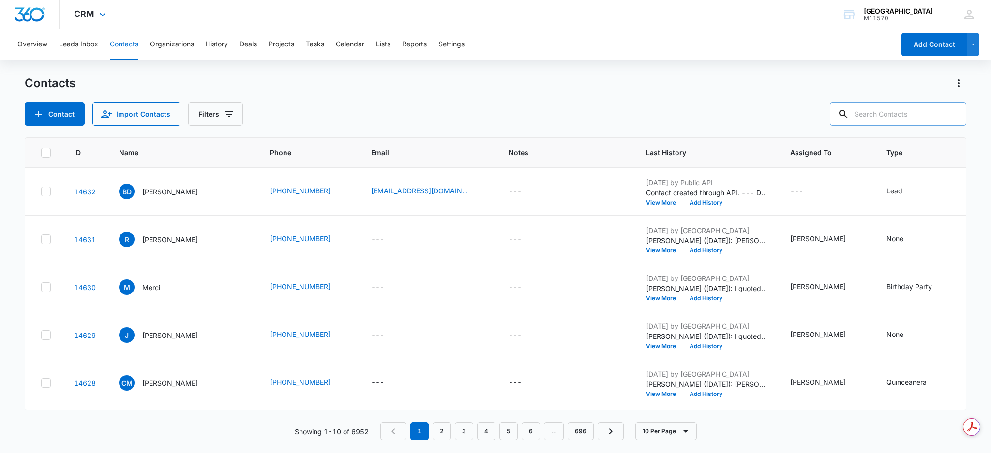 The width and height of the screenshot is (991, 453). I want to click on div: Birthday Party, so click(909, 286).